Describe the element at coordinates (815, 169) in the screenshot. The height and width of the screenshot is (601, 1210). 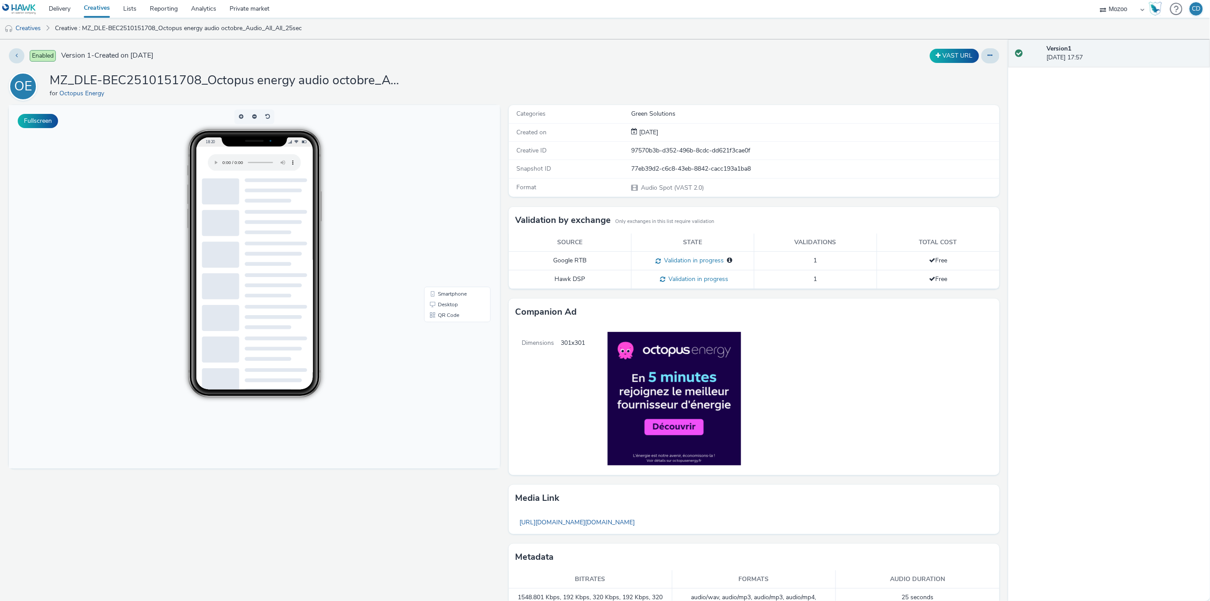
I see `div: 77eb39d2-c6c8-43eb-8842-cacc193a1ba8` at that location.